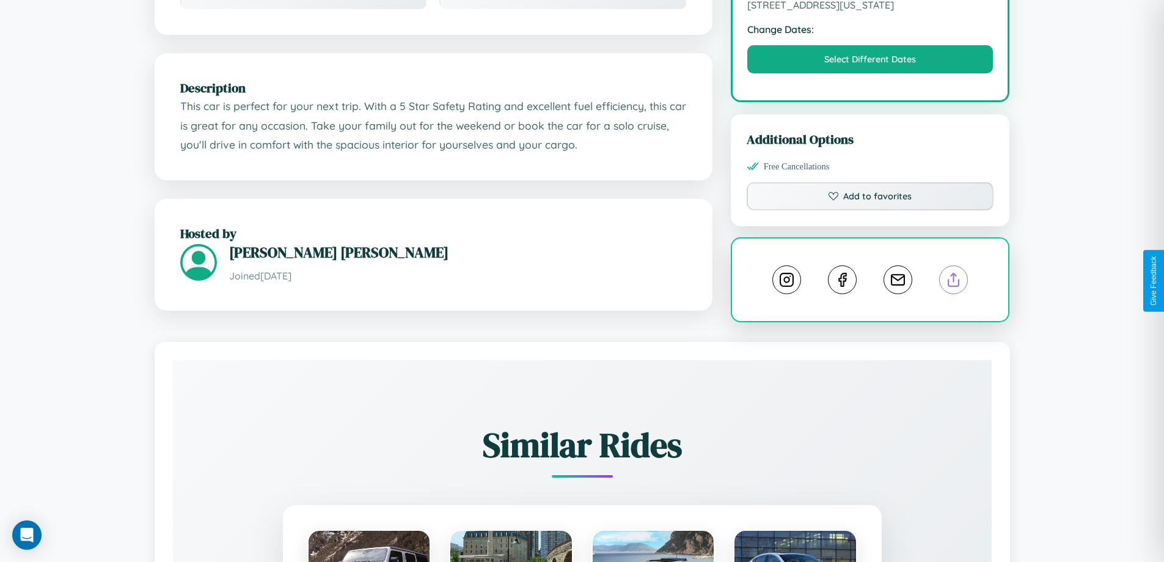  I want to click on button: Add to favorites, so click(870, 196).